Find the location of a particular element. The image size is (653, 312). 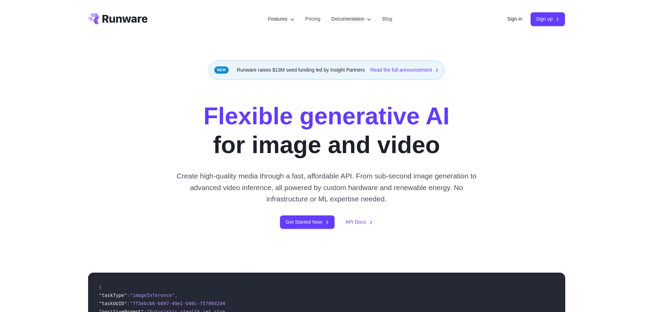

a: Sign up is located at coordinates (548, 19).